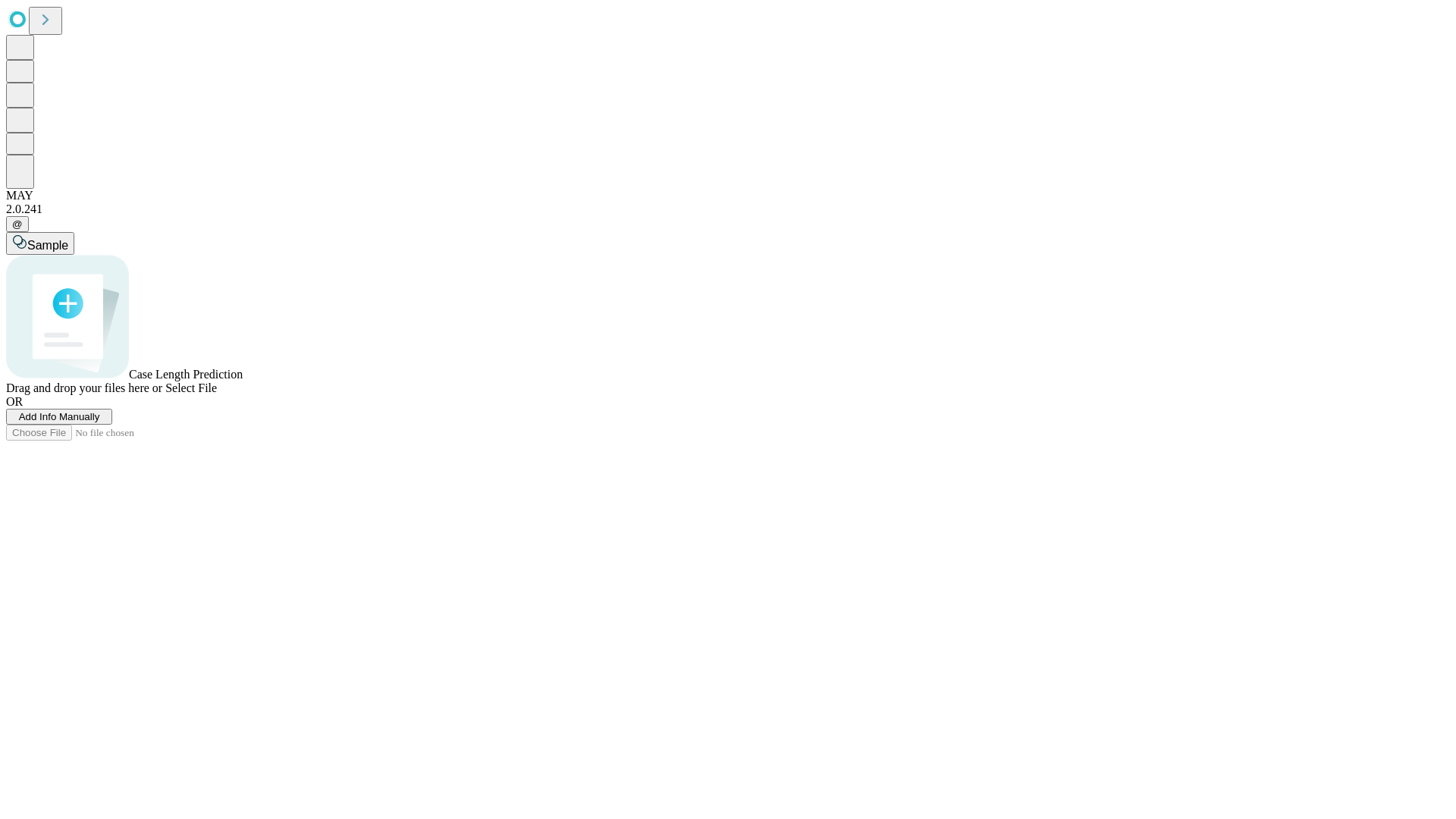  I want to click on button: Add Info Manually, so click(59, 417).